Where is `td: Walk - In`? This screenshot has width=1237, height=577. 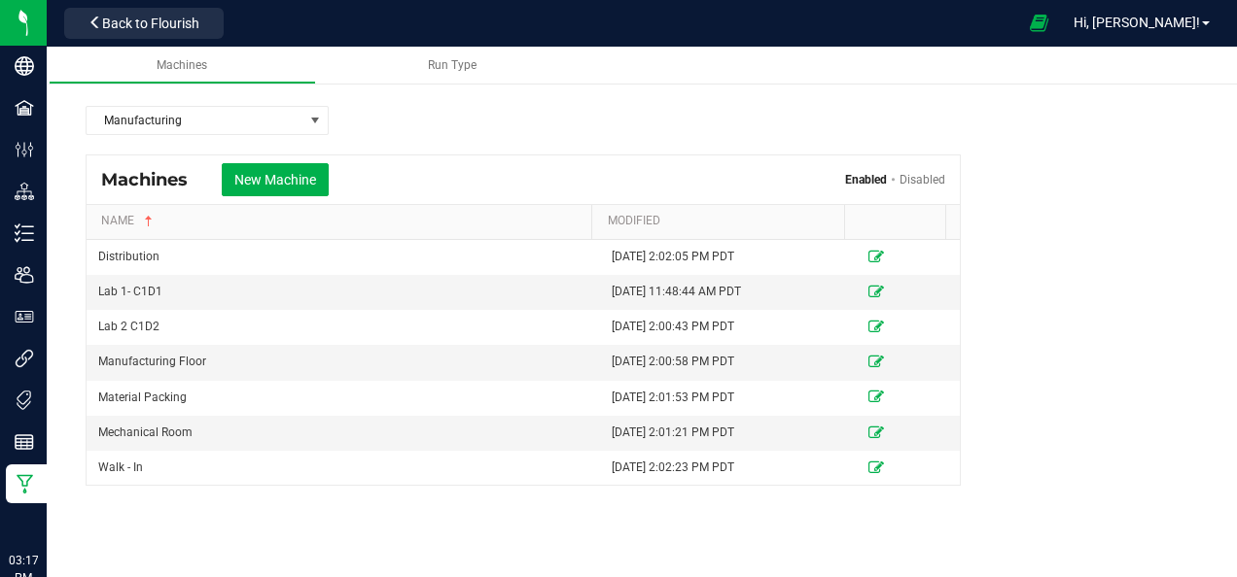 td: Walk - In is located at coordinates (343, 468).